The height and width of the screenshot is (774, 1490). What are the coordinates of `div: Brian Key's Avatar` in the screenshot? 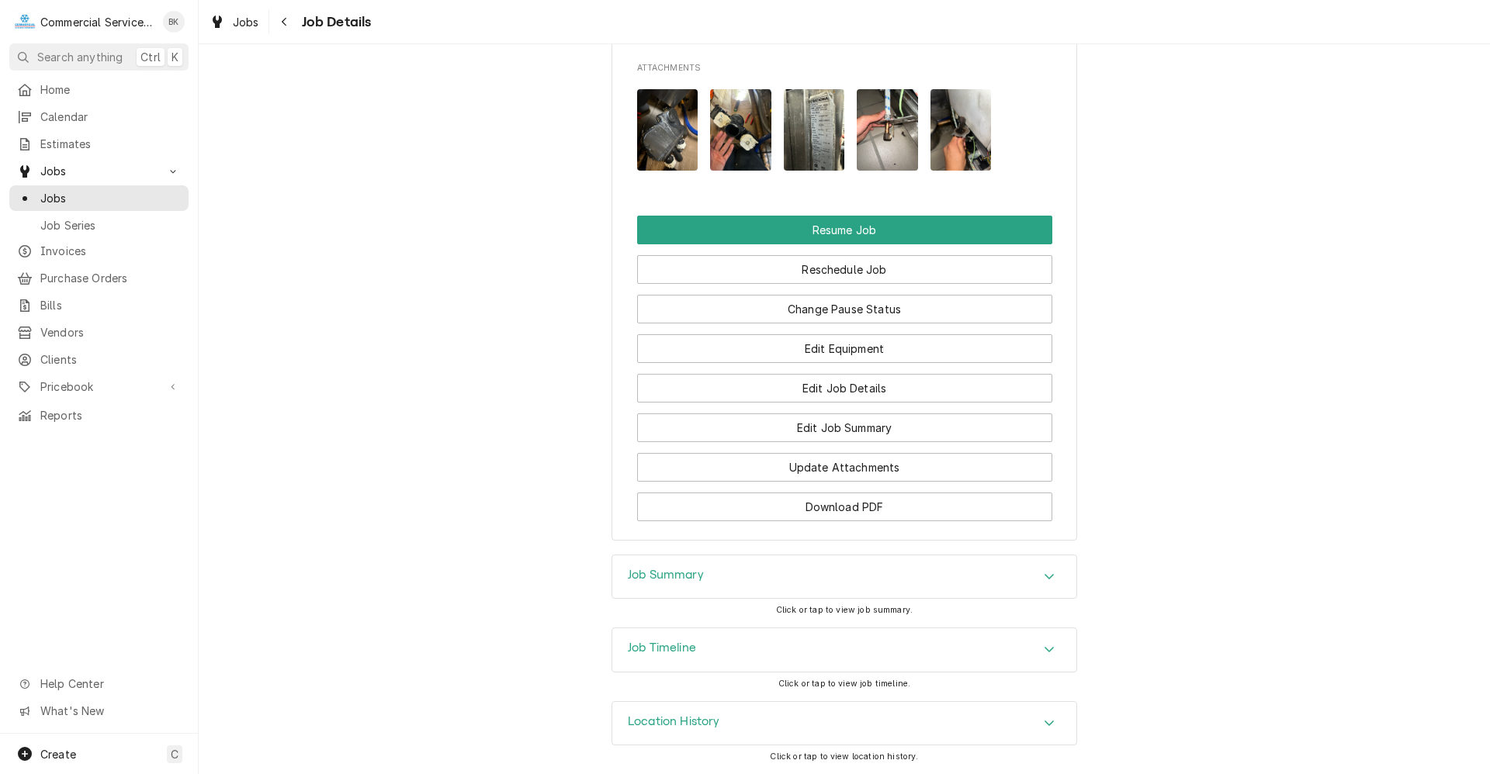 It's located at (174, 22).